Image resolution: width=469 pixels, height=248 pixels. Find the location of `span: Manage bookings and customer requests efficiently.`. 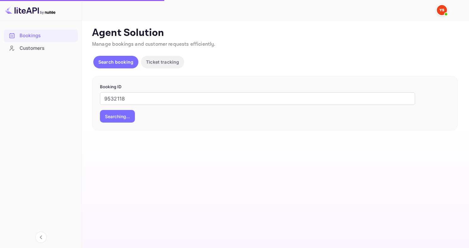

span: Manage bookings and customer requests efficiently. is located at coordinates (154, 44).